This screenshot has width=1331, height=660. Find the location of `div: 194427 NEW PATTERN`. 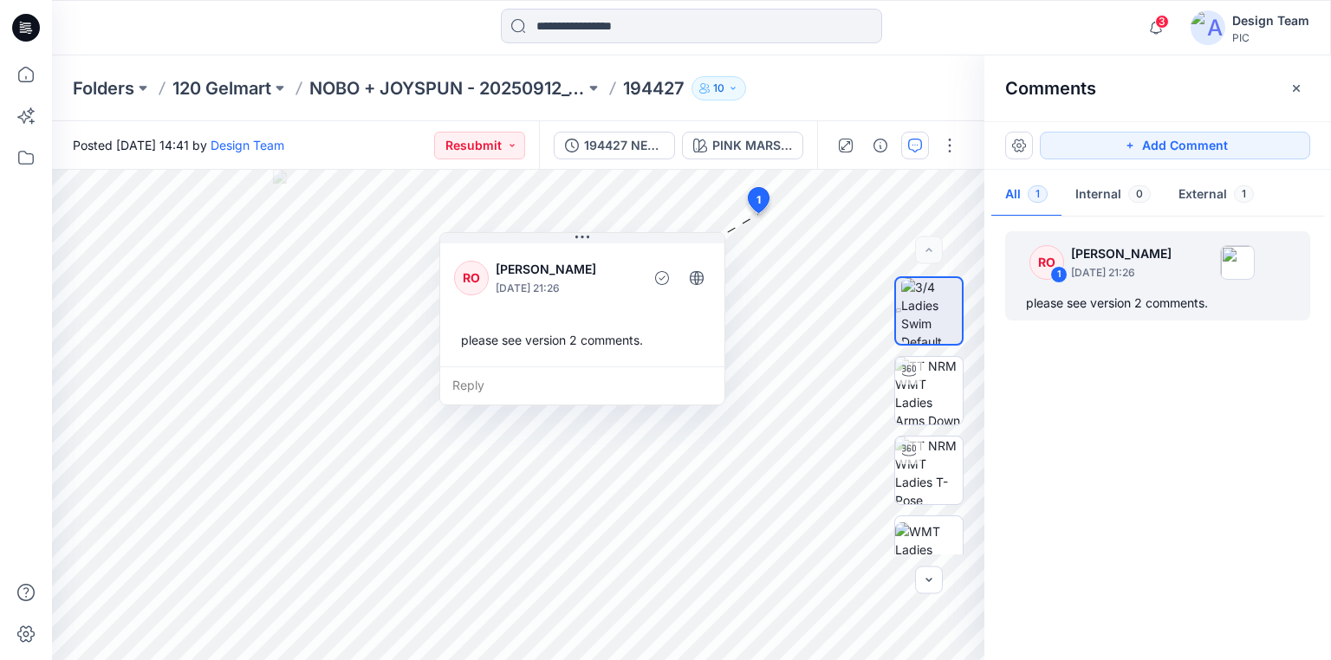

div: 194427 NEW PATTERN is located at coordinates (624, 146).